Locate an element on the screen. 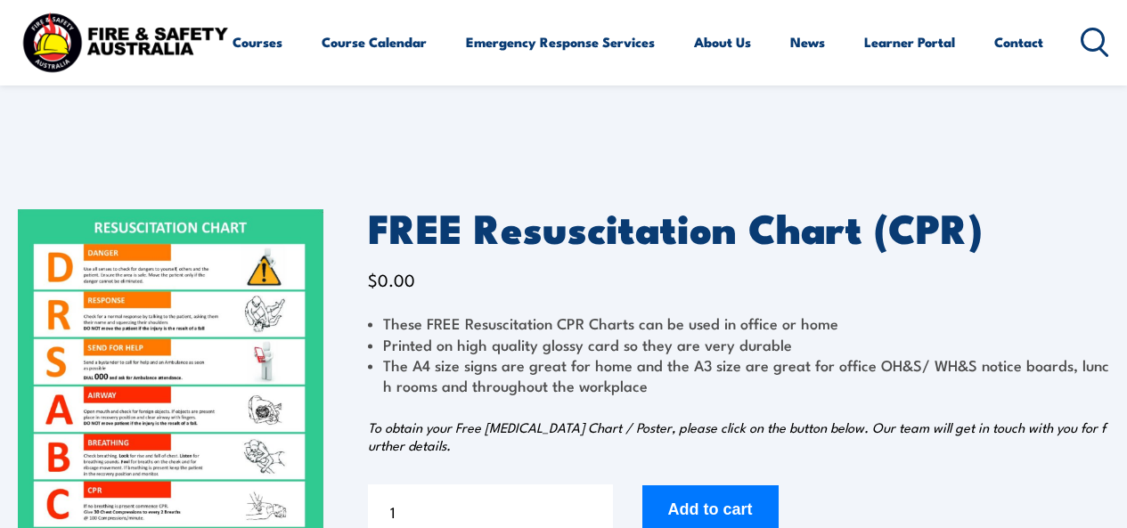 The image size is (1127, 528). bdi: 0.00 is located at coordinates (391, 279).